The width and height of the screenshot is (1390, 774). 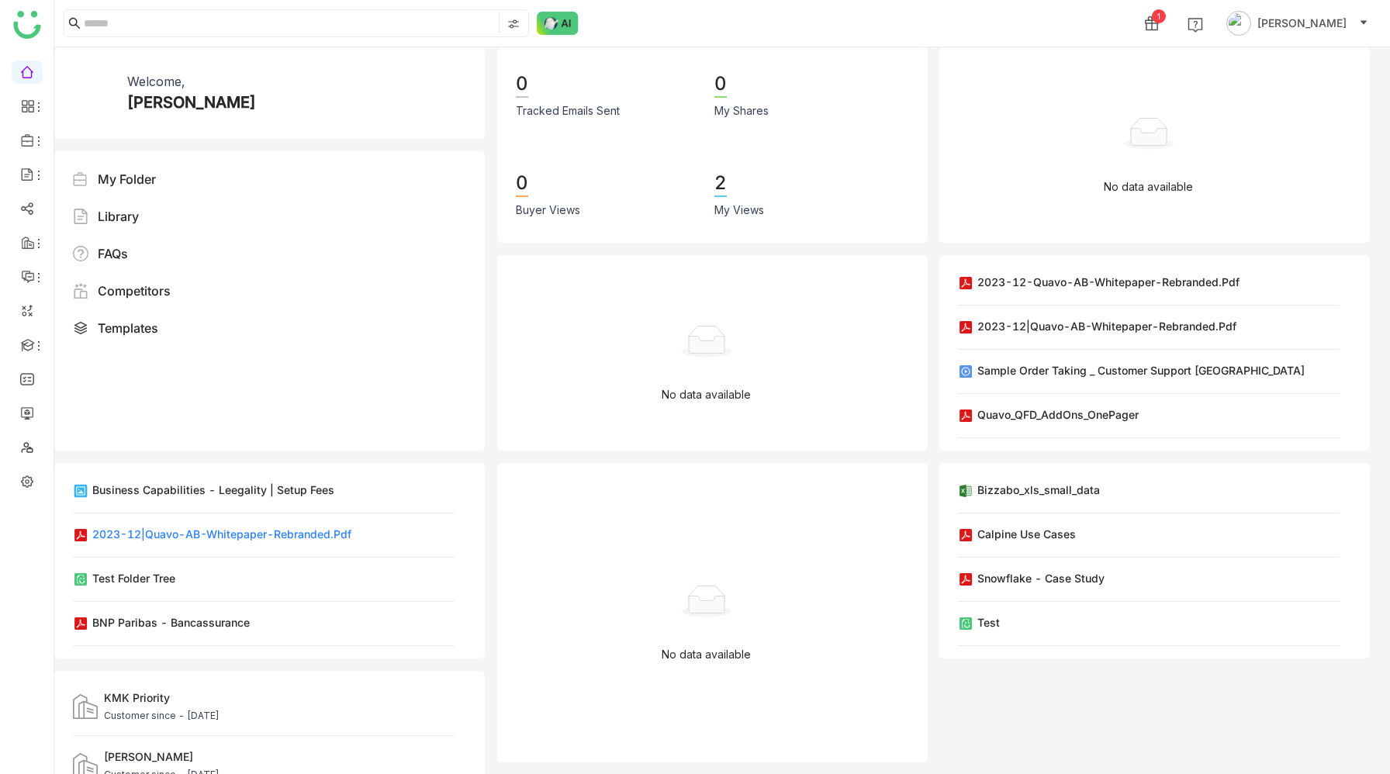 What do you see at coordinates (213, 489) in the screenshot?
I see `div: Business Capabilities - Leegality | Setup Fees` at bounding box center [213, 489].